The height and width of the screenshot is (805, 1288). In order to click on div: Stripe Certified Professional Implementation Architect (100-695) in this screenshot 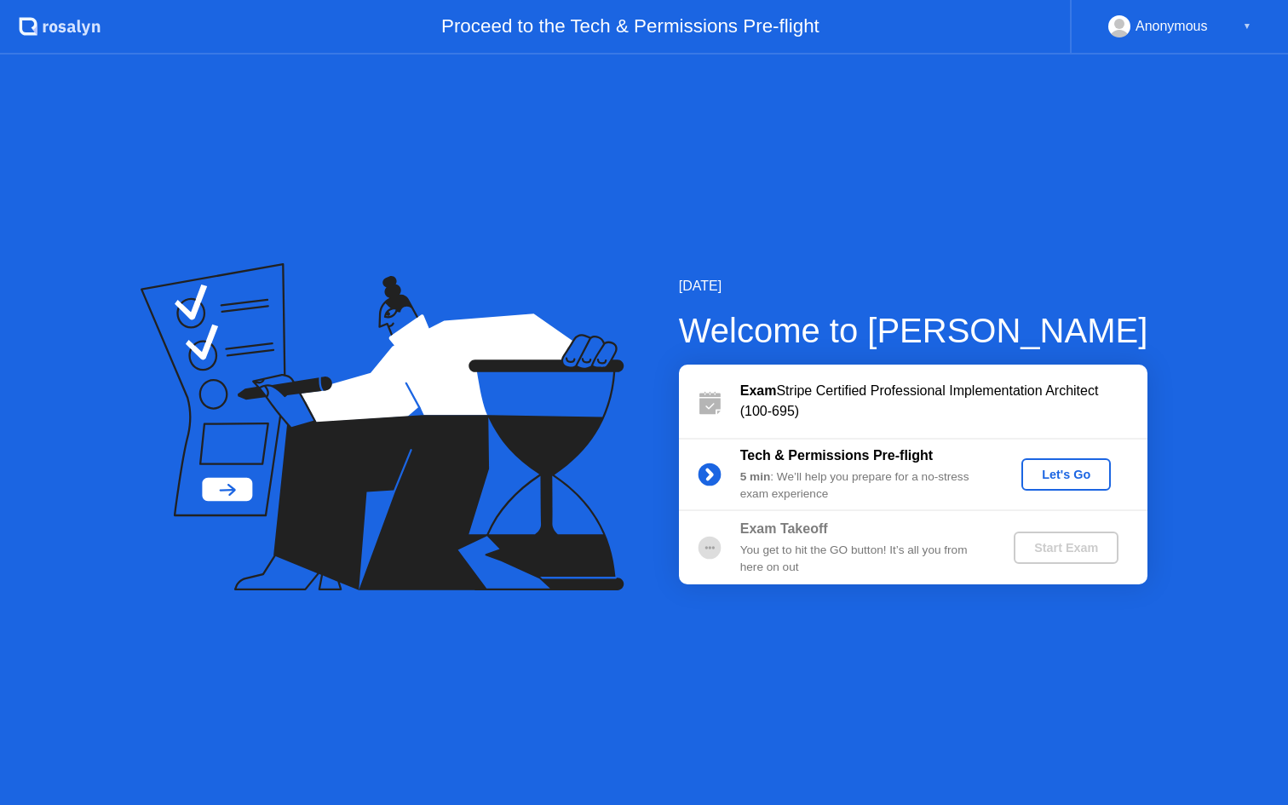, I will do `click(944, 401)`.